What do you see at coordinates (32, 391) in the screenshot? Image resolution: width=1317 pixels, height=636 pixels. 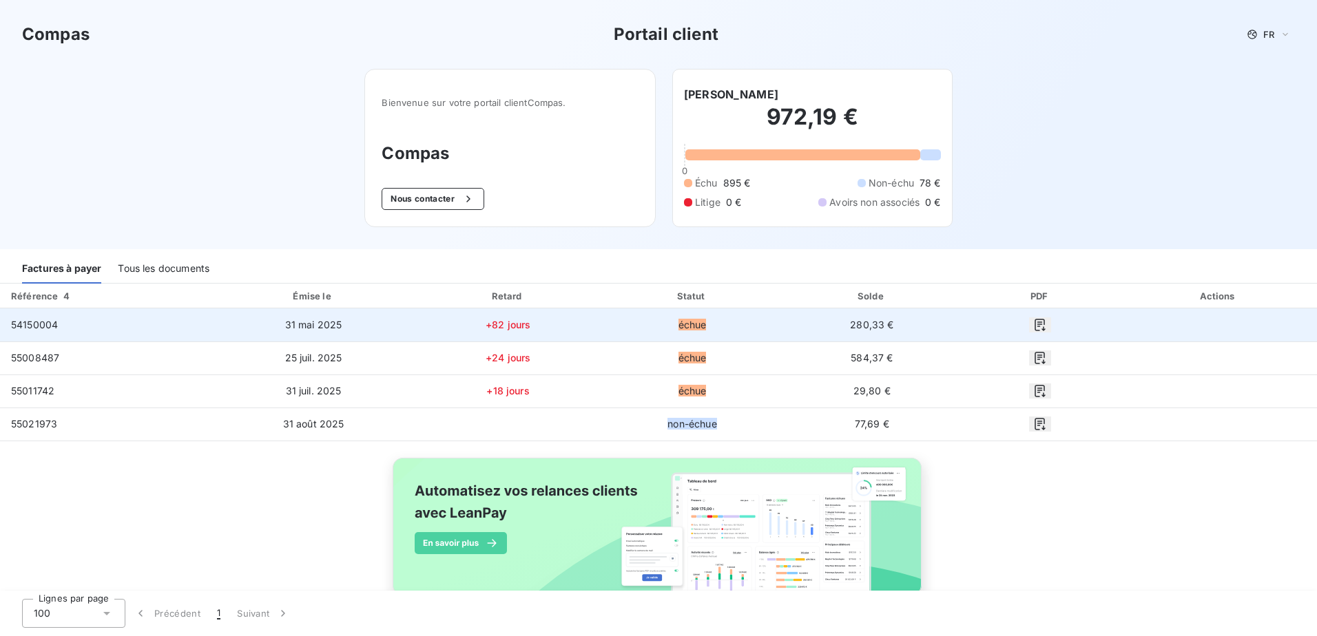 I see `span: 55011742` at bounding box center [32, 391].